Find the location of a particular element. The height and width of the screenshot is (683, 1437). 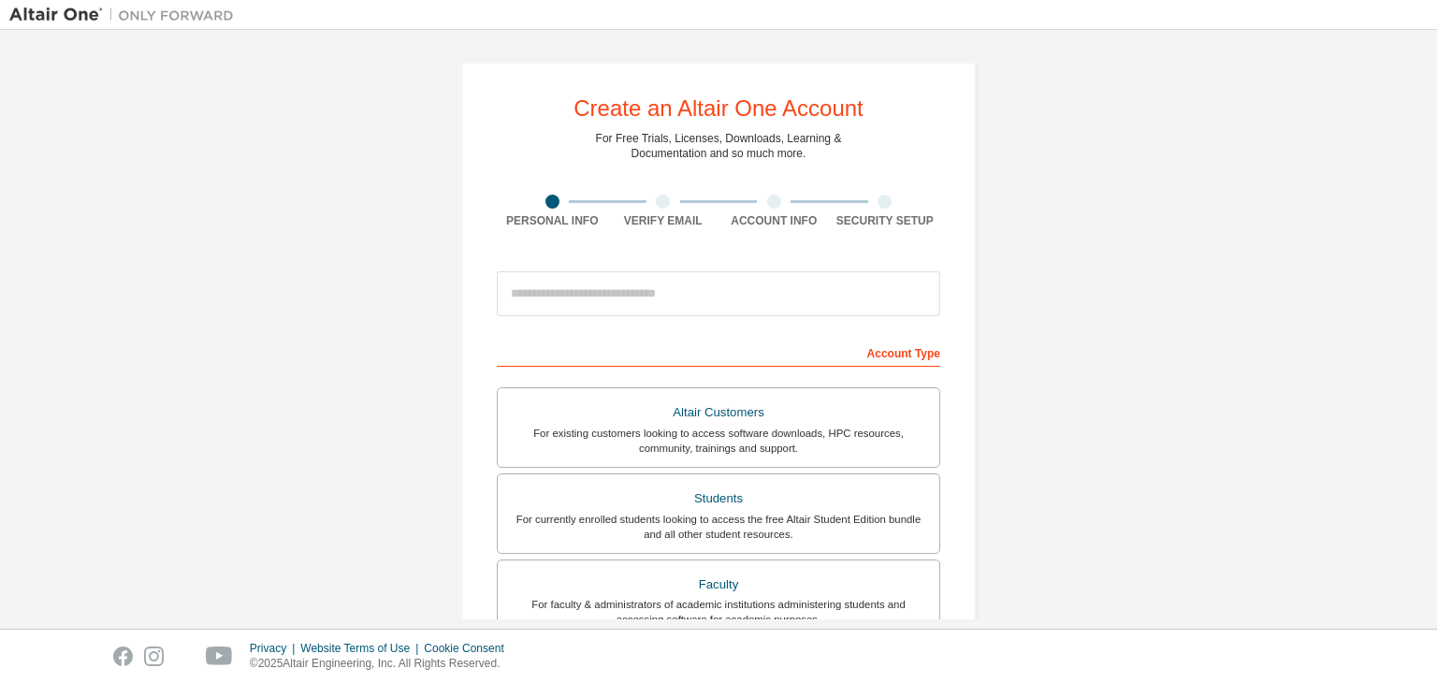

img: youtube.svg is located at coordinates (219, 656).